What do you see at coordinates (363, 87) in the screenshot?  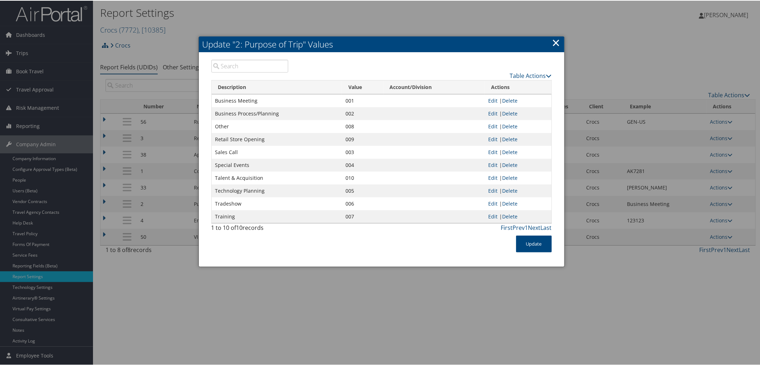 I see `th: Value: activate to sort column ascending` at bounding box center [363, 87].